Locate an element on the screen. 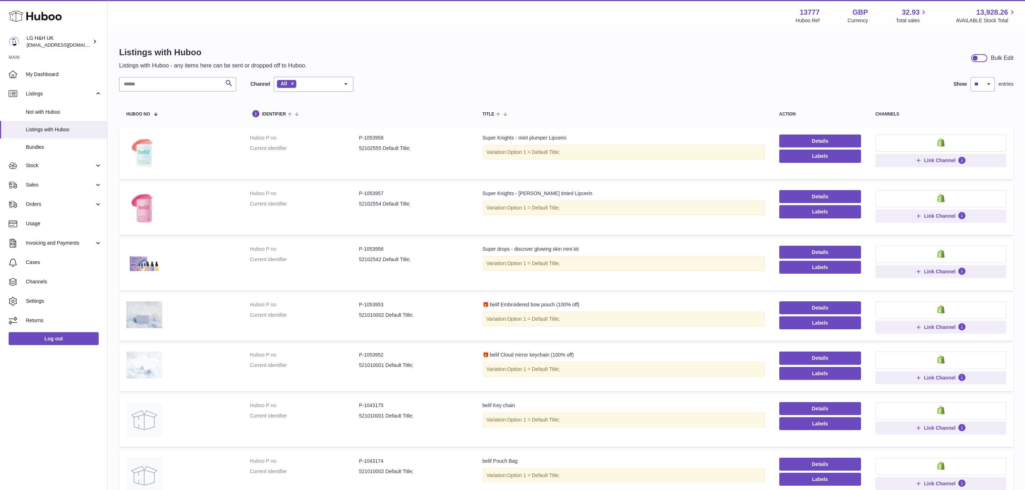 The image size is (1025, 490). dd: P-1053957 is located at coordinates (413, 193).